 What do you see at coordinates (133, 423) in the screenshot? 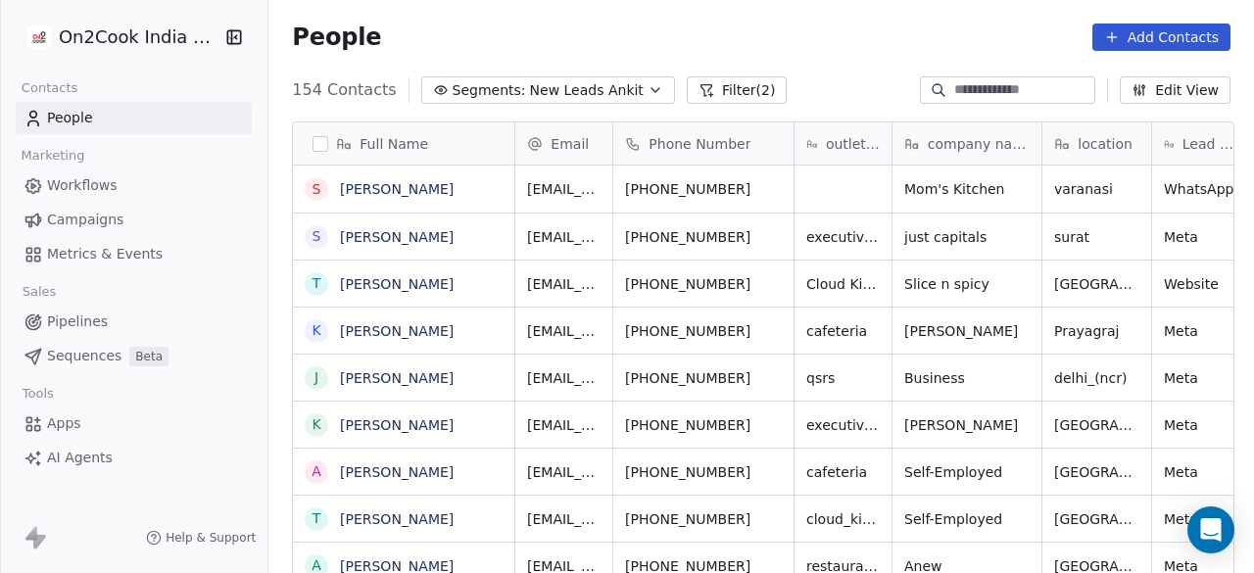
I see `a: Apps` at bounding box center [133, 423].